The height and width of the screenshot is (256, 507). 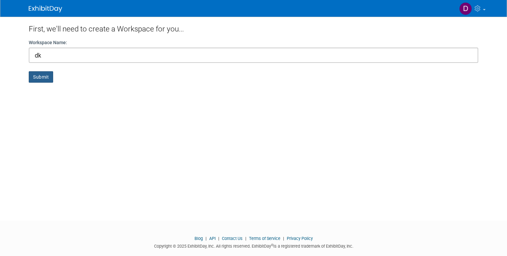 What do you see at coordinates (232, 238) in the screenshot?
I see `a: Contact Us` at bounding box center [232, 238].